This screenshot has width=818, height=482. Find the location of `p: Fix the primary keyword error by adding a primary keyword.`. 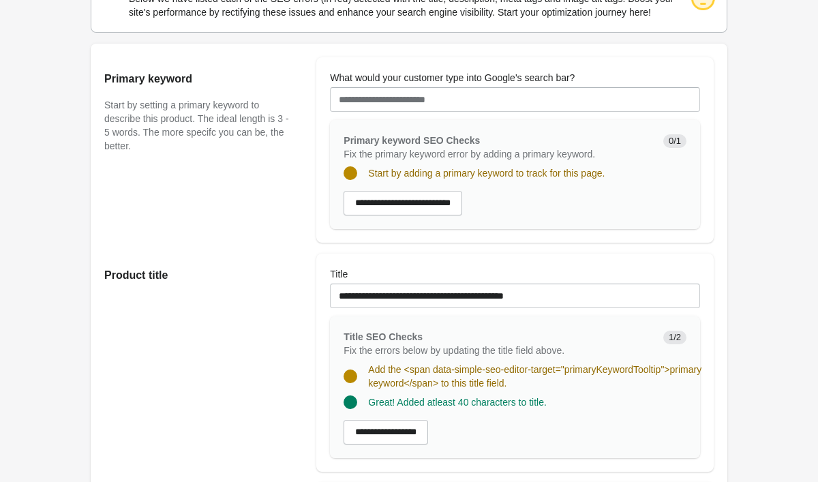

p: Fix the primary keyword error by adding a primary keyword. is located at coordinates (498, 154).